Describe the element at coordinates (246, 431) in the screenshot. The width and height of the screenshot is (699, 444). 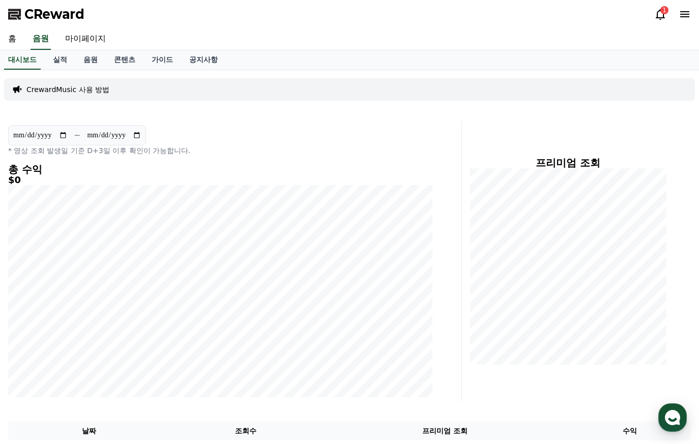
I see `th: 조회수` at that location.